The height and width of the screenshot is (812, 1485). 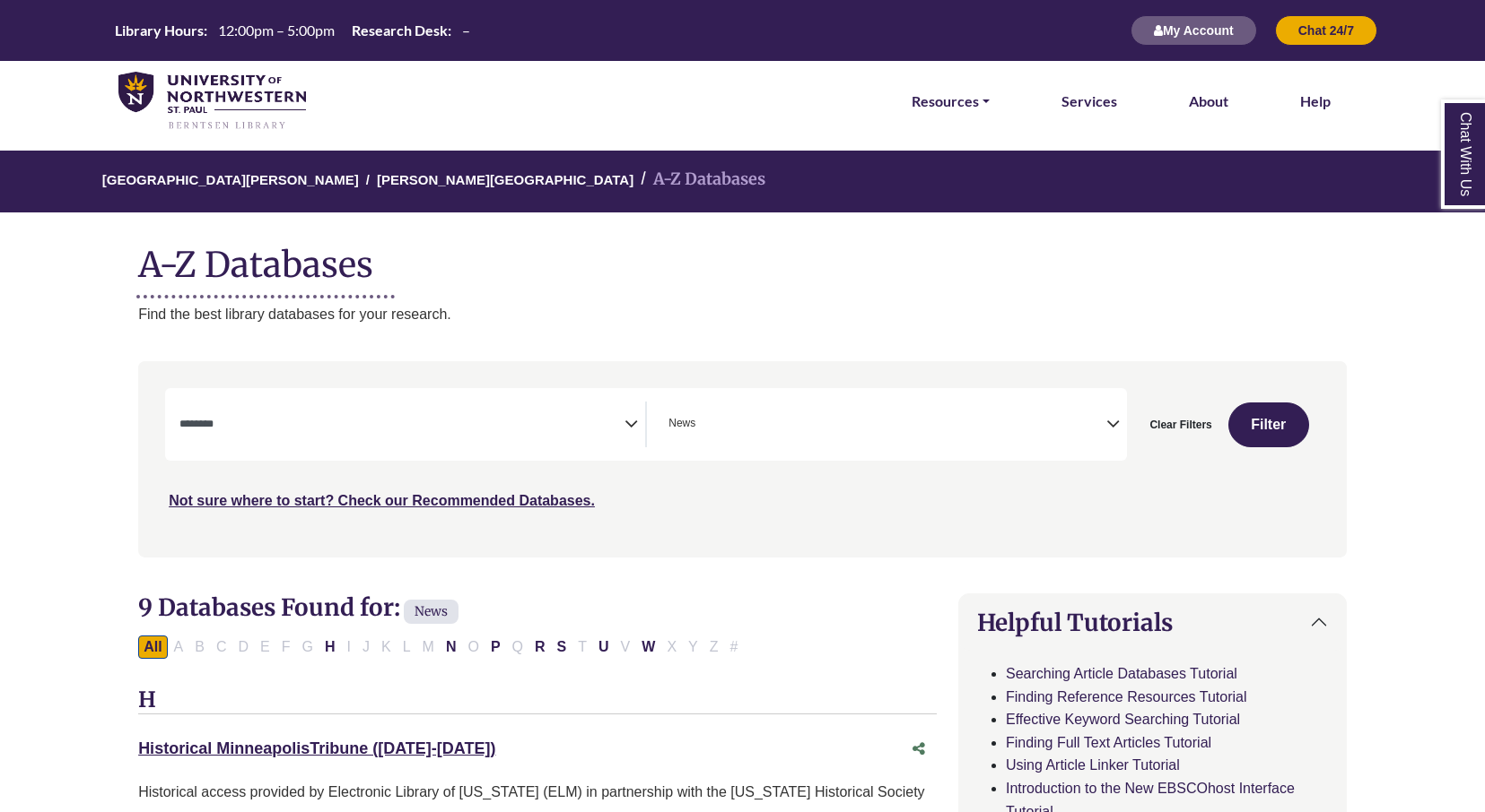 I want to click on h1: A-Z Databases, so click(x=742, y=257).